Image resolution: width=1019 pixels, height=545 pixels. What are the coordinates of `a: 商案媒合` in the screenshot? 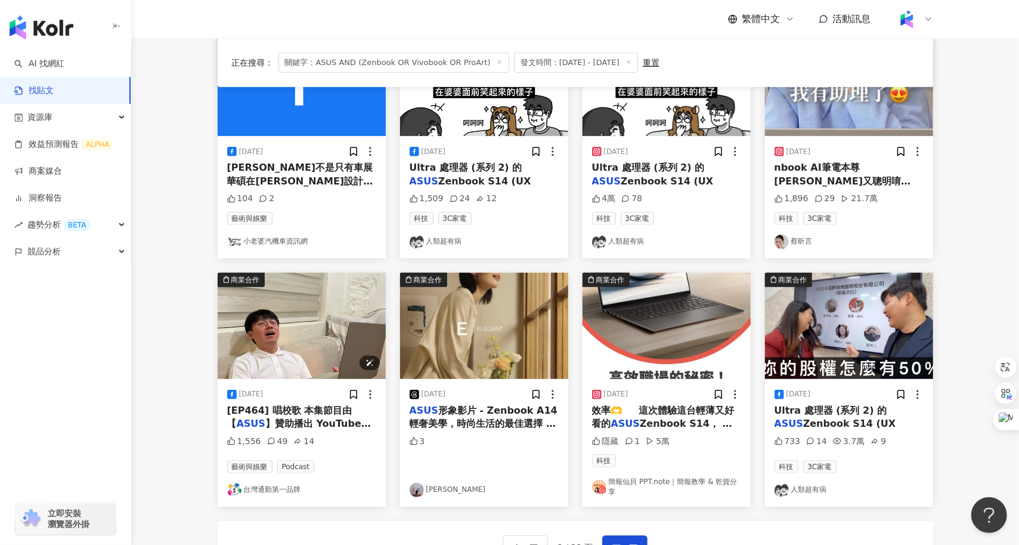 It's located at (38, 171).